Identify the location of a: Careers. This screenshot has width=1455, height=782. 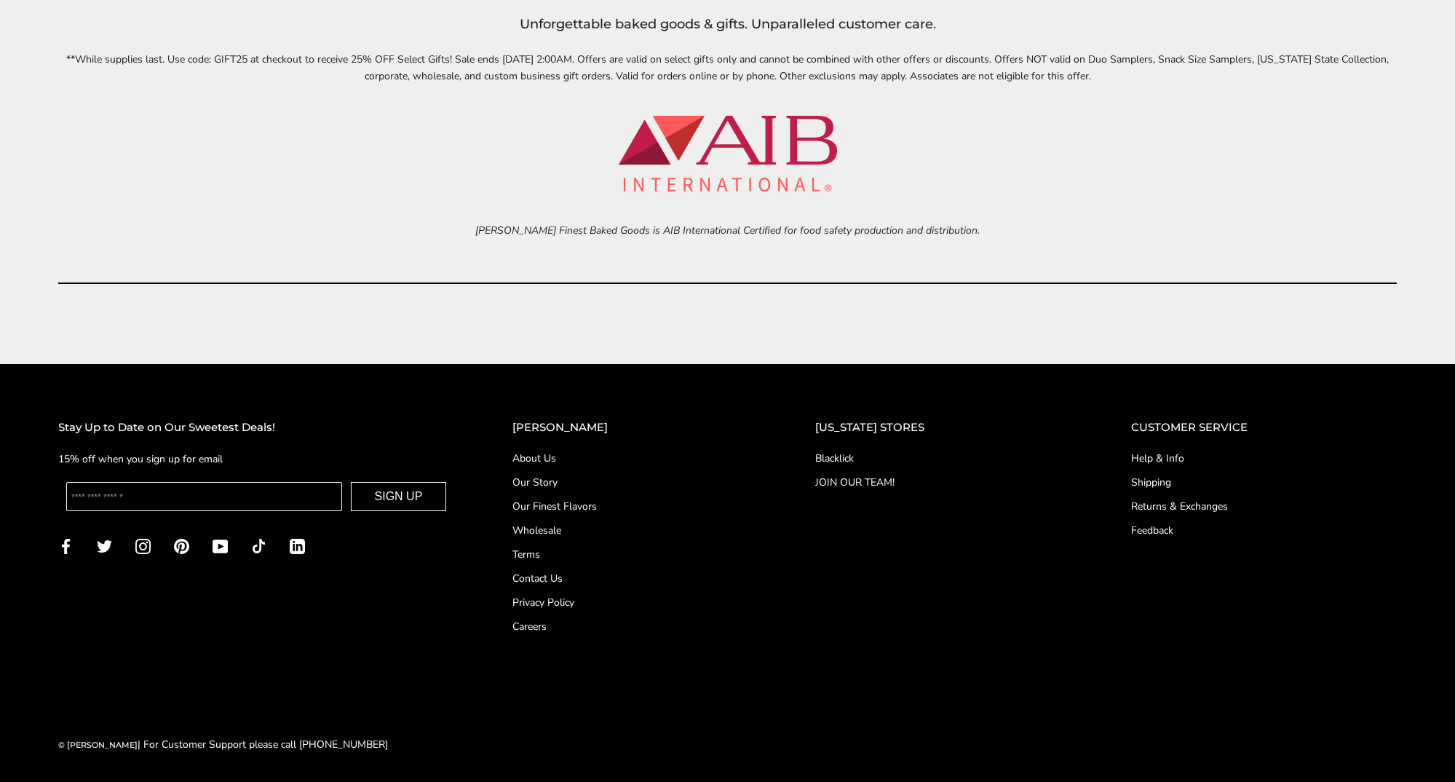
(635, 626).